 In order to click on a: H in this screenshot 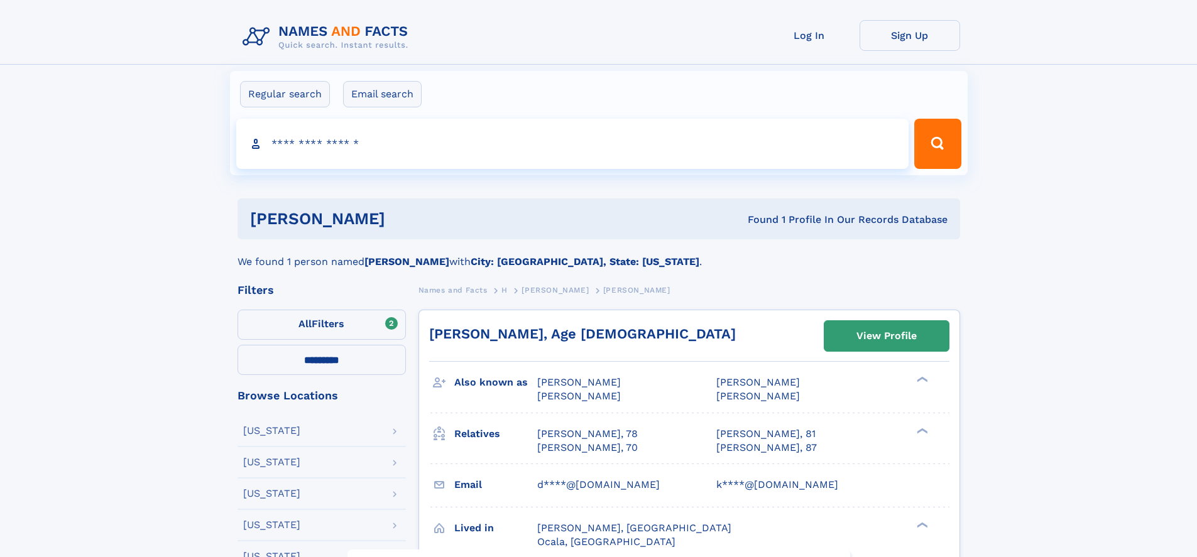, I will do `click(505, 290)`.